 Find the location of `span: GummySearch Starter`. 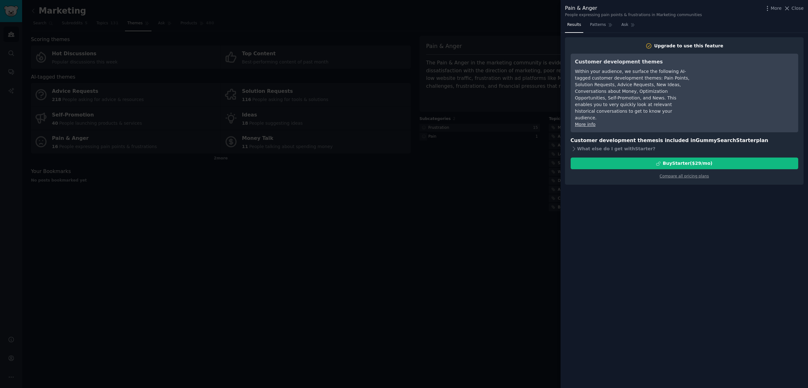

span: GummySearch Starter is located at coordinates (725, 140).